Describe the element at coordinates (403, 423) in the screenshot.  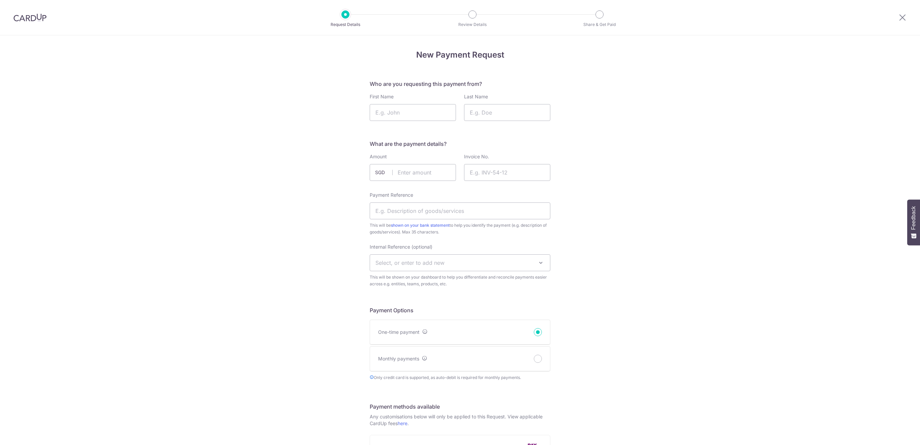
I see `a: here` at that location.